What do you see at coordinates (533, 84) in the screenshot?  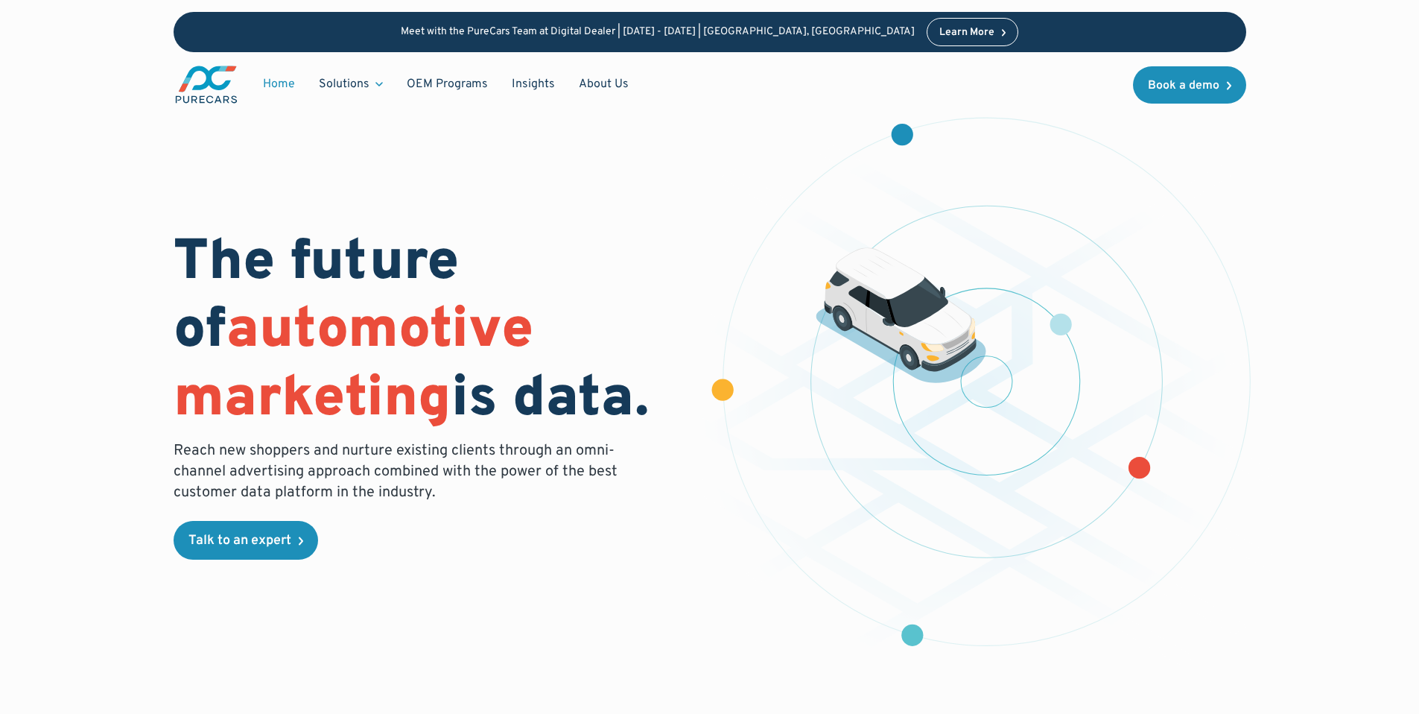 I see `a: Insights` at bounding box center [533, 84].